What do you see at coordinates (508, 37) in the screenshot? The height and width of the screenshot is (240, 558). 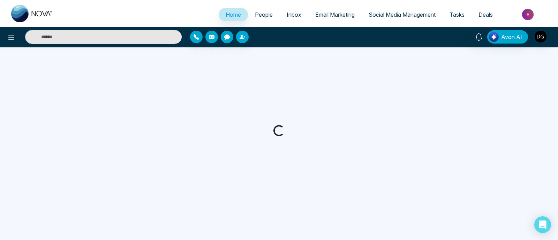 I see `button: Avon AI` at bounding box center [508, 37].